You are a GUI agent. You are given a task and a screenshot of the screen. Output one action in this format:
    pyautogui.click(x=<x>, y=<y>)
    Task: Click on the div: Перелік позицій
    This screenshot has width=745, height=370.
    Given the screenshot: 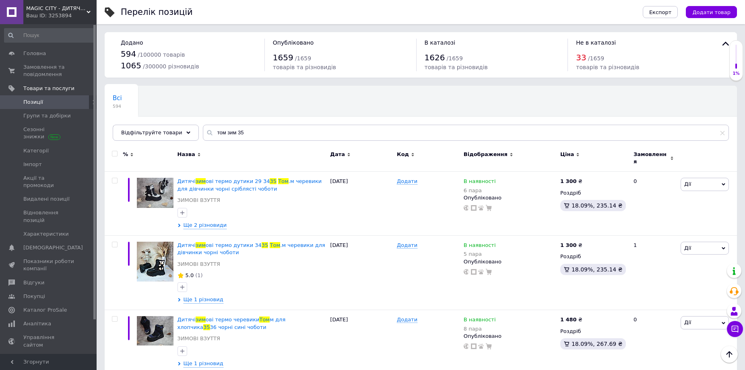 What is the action you would take?
    pyautogui.click(x=157, y=12)
    